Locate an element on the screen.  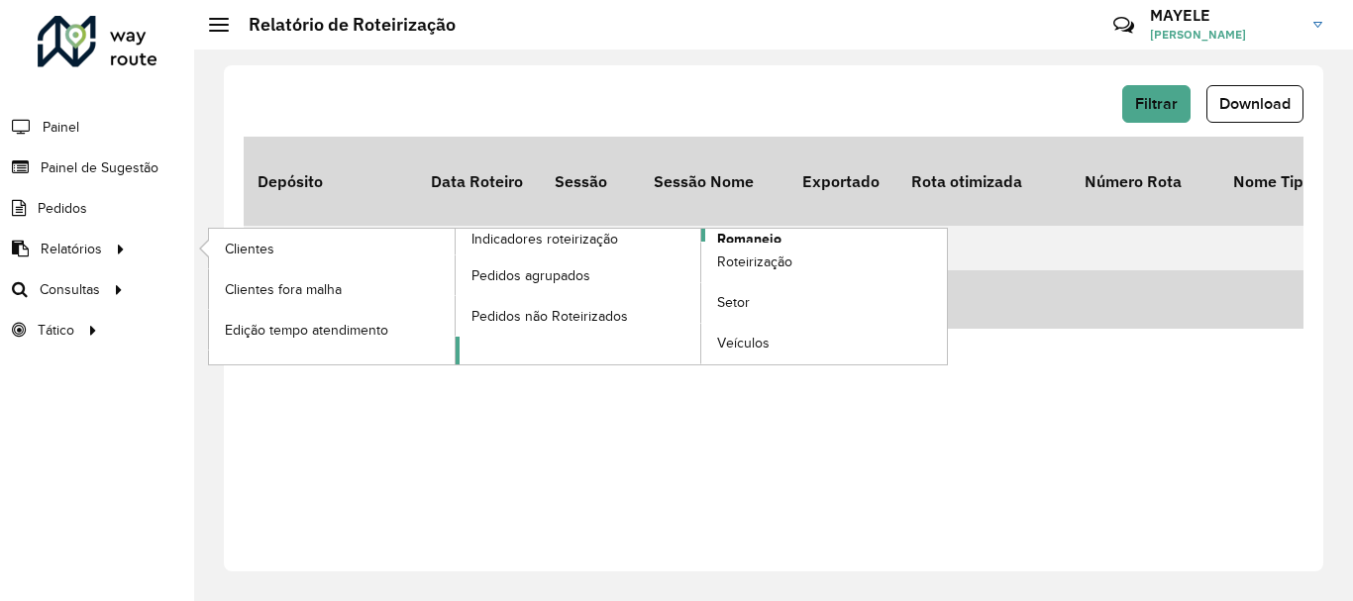
span: Setor is located at coordinates (733, 302).